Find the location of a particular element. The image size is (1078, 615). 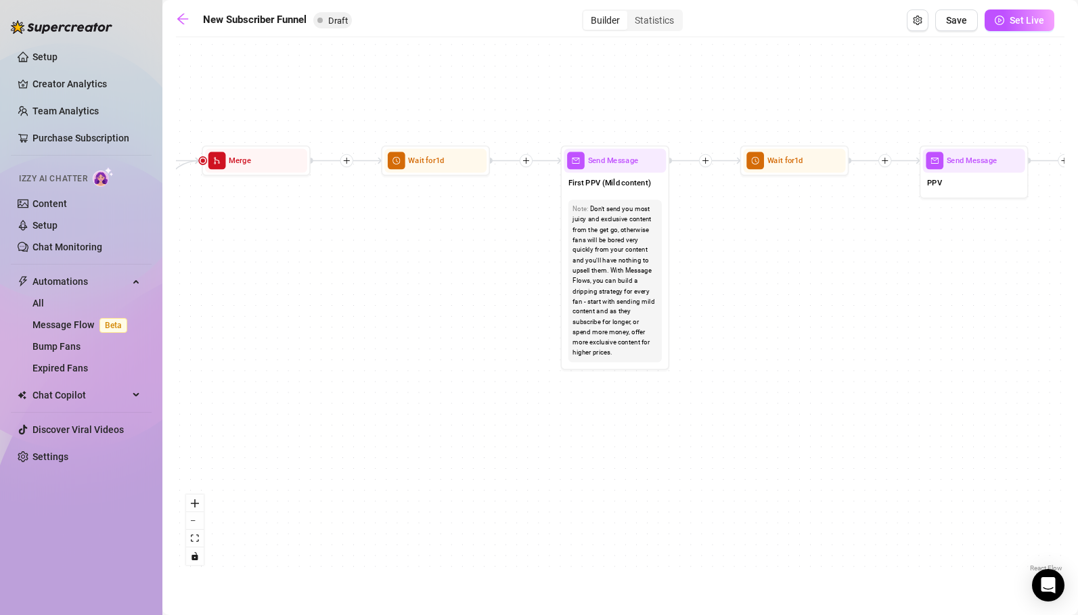

div: mergeMerge is located at coordinates (256, 160).